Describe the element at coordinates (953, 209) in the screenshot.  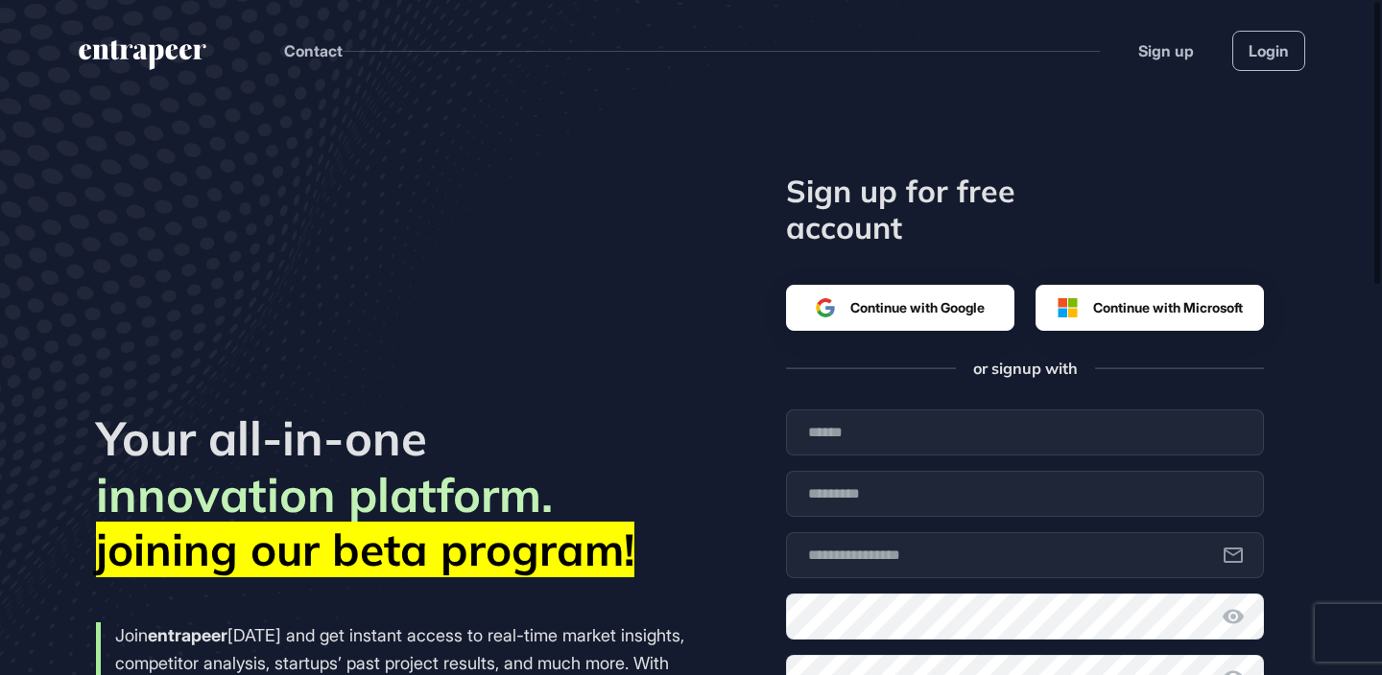
I see `h1: Sign up for free account` at that location.